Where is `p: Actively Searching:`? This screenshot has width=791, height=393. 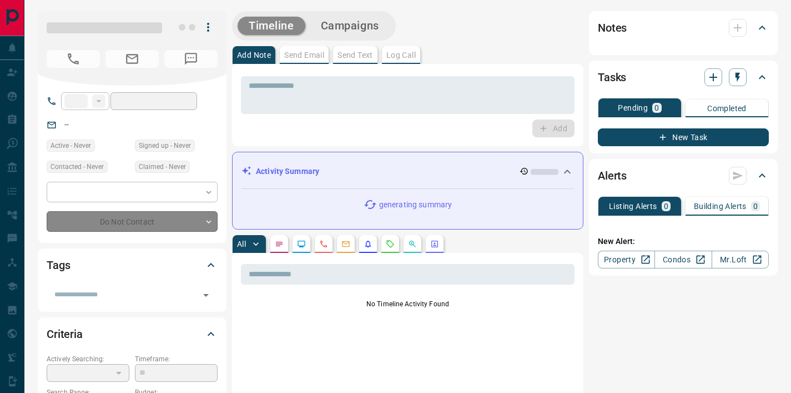 p: Actively Searching: is located at coordinates (88, 359).